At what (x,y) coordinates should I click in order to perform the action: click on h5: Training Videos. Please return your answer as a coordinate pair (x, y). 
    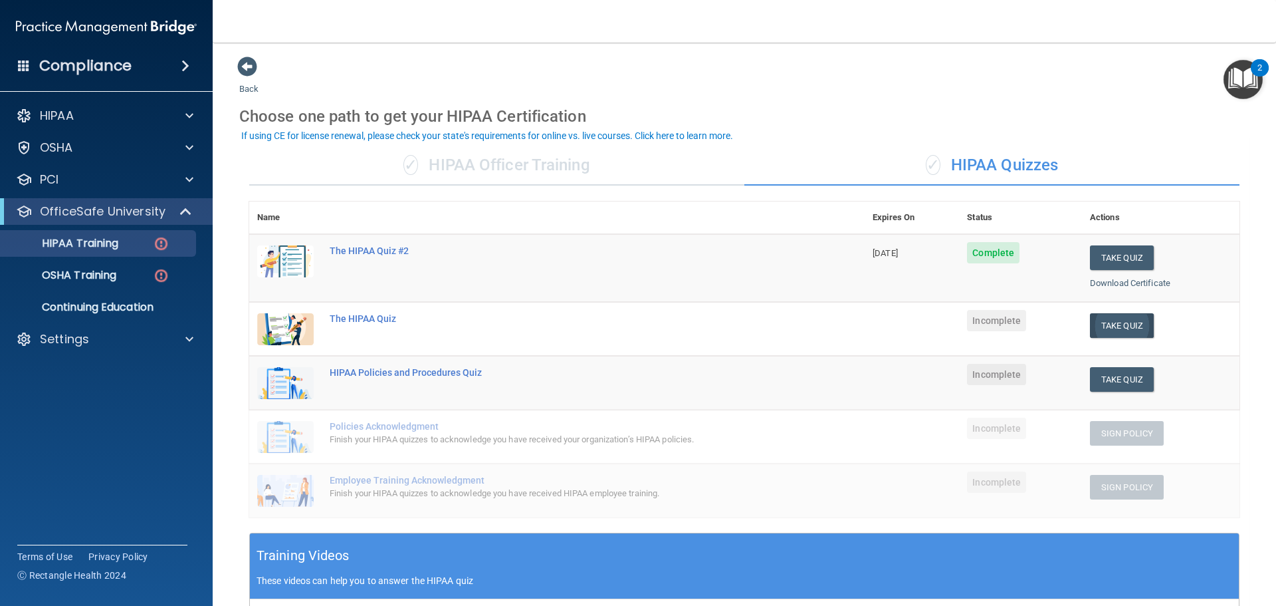
    Looking at the image, I should click on (303, 555).